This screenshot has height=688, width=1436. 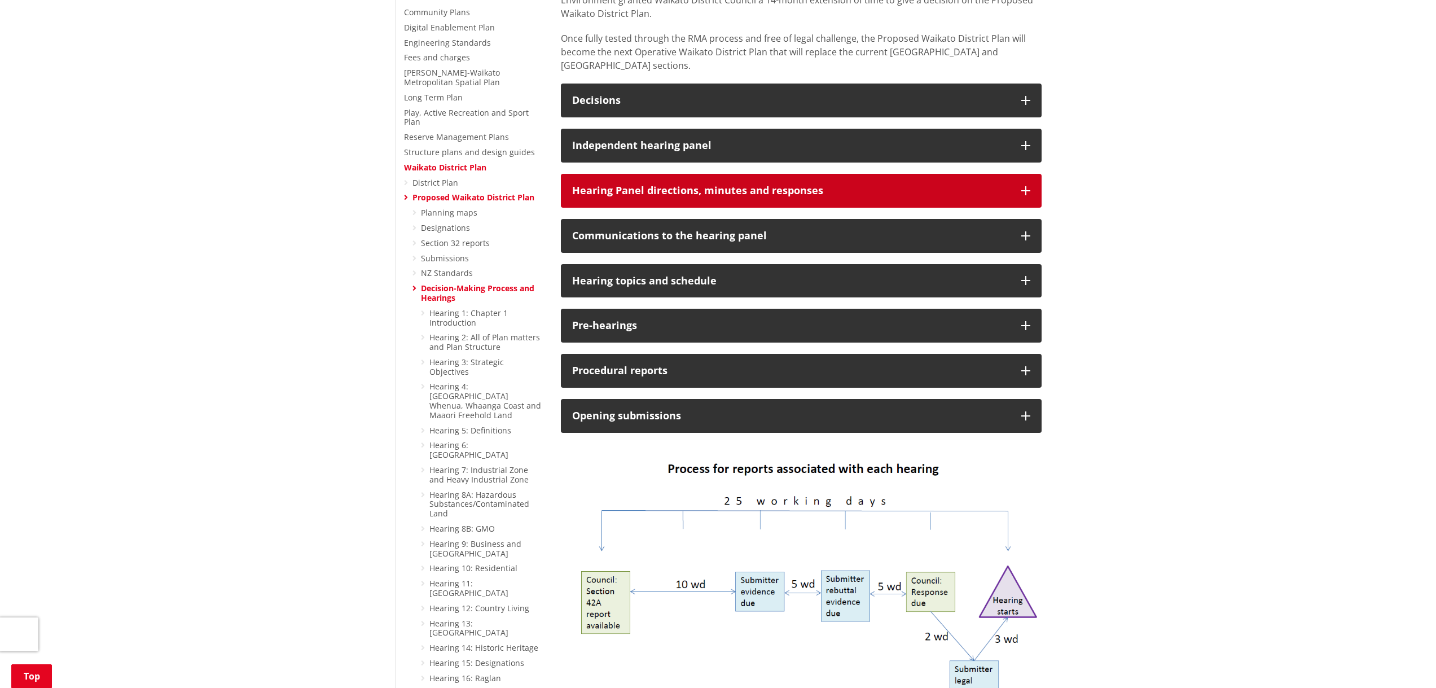 What do you see at coordinates (791, 281) in the screenshot?
I see `h3: Hearing topics and schedule` at bounding box center [791, 281].